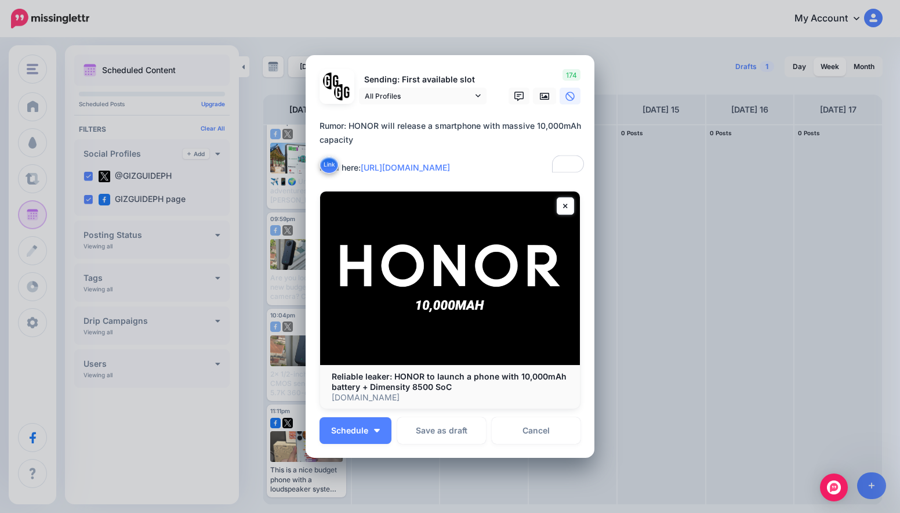 Image resolution: width=900 pixels, height=513 pixels. I want to click on img: arrow-down-white.png, so click(377, 430).